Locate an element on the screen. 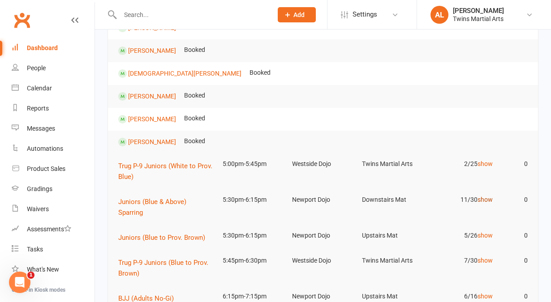  a: Tasks is located at coordinates (53, 249).